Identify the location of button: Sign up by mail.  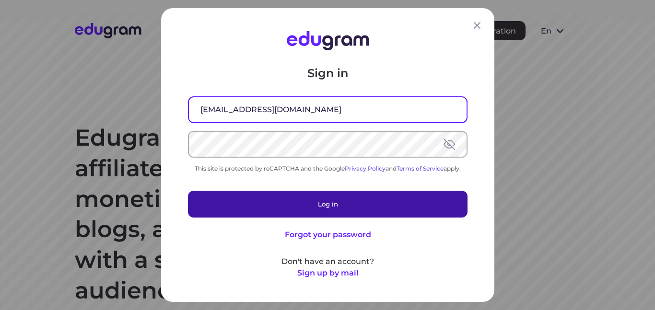
(327, 273).